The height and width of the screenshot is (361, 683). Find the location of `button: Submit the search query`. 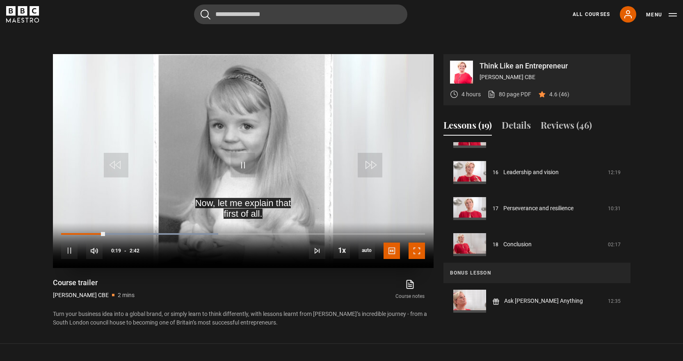

button: Submit the search query is located at coordinates (205, 14).